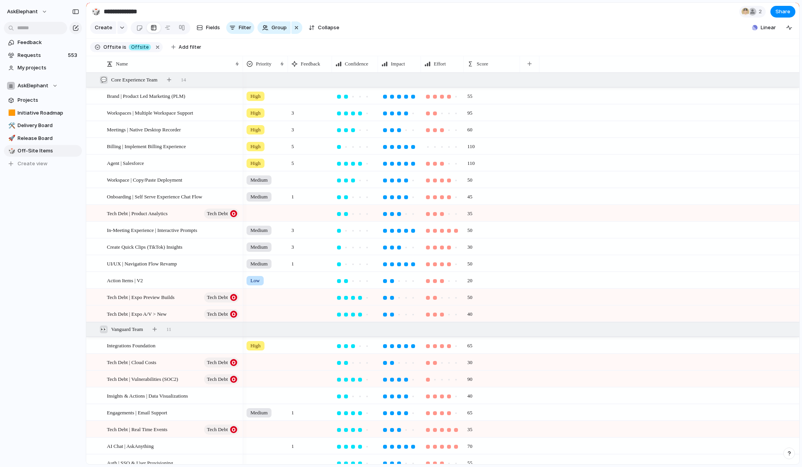  What do you see at coordinates (137, 412) in the screenshot?
I see `span: Engagements | Email Support` at bounding box center [137, 412].